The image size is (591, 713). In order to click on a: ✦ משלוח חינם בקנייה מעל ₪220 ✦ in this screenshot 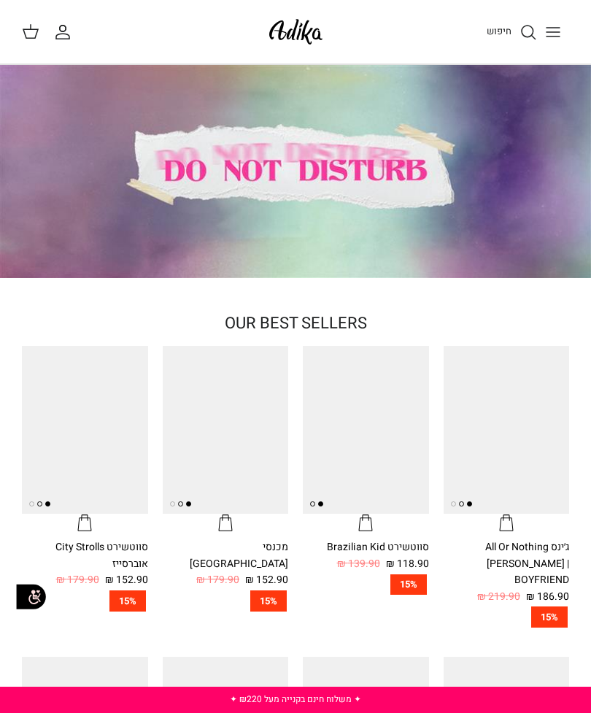, I will do `click(295, 699)`.